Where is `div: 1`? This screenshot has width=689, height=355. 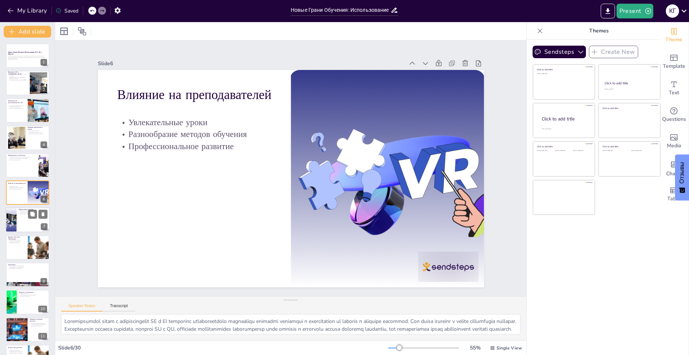
div: 1 is located at coordinates (28, 56).